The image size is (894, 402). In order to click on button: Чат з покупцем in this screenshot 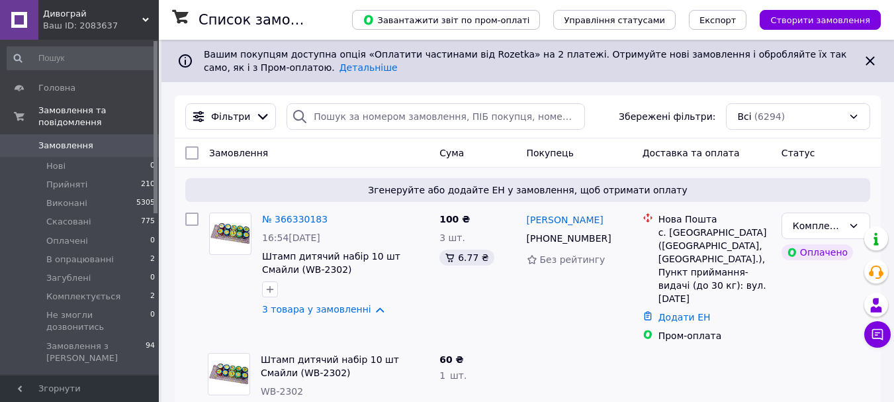, I will do `click(878, 334)`.